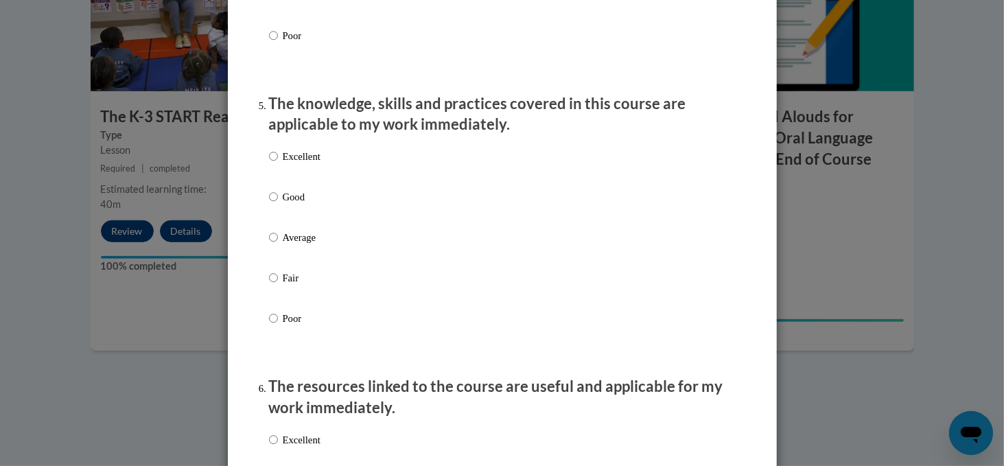 The height and width of the screenshot is (466, 1004). I want to click on input: Good, so click(273, 197).